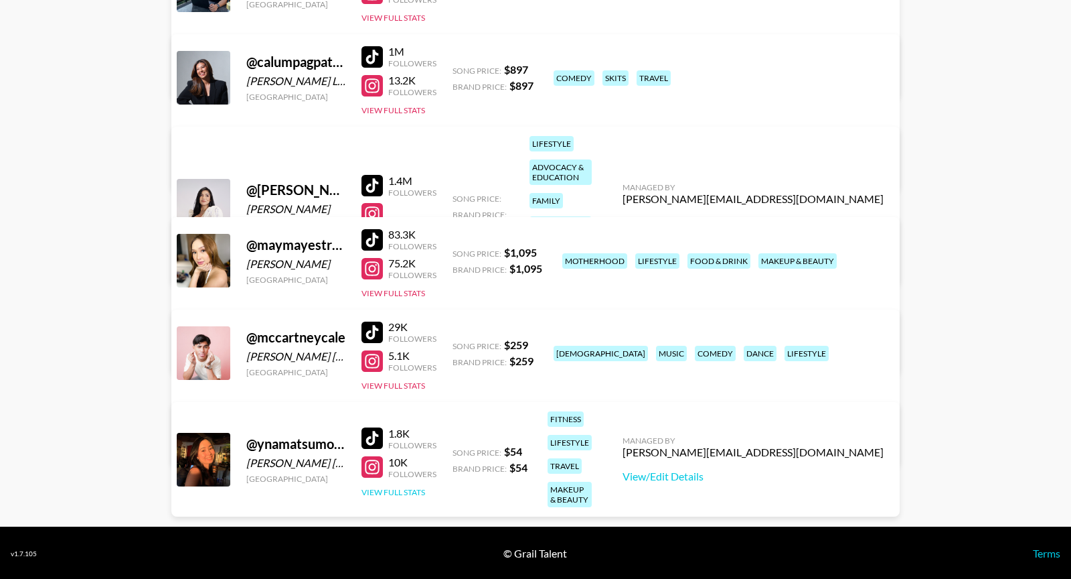 Image resolution: width=1071 pixels, height=579 pixels. What do you see at coordinates (760, 353) in the screenshot?
I see `div: dance` at bounding box center [760, 353].